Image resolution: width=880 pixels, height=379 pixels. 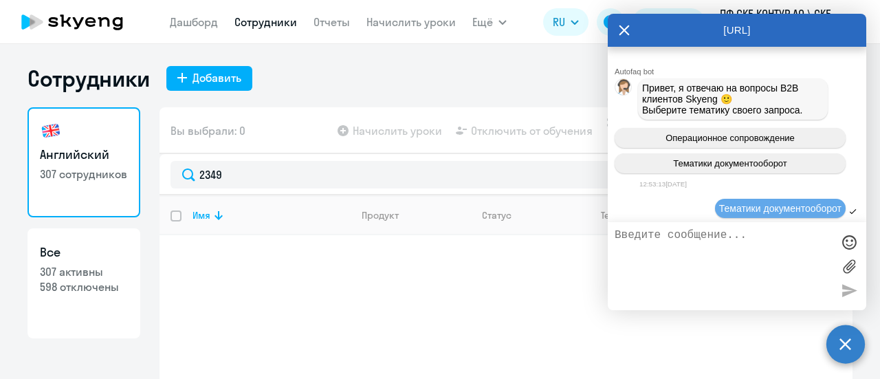 I want to click on p: 598 отключены, so click(x=84, y=287).